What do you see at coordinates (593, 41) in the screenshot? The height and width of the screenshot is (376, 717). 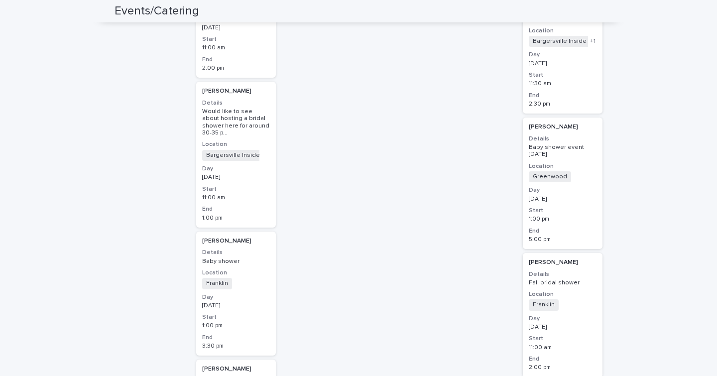 I see `span: + 1` at bounding box center [593, 41].